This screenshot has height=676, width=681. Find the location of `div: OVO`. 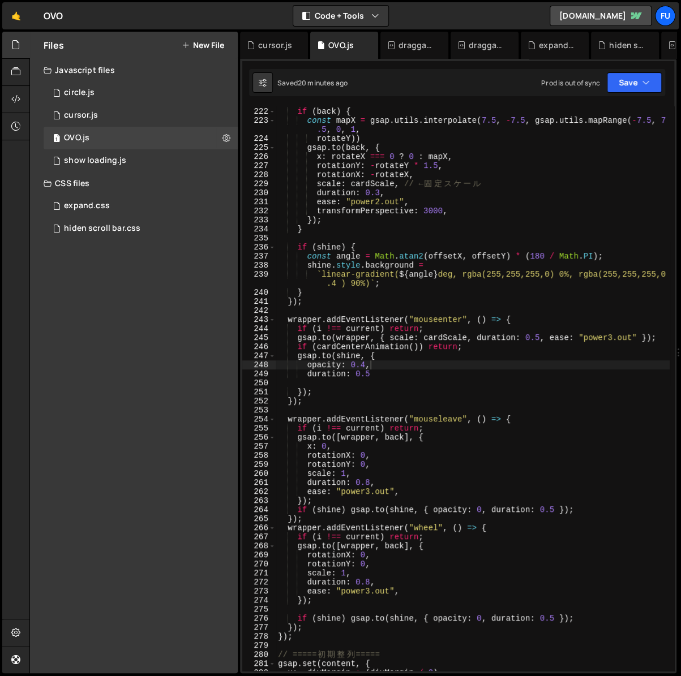

div: OVO is located at coordinates (53, 16).